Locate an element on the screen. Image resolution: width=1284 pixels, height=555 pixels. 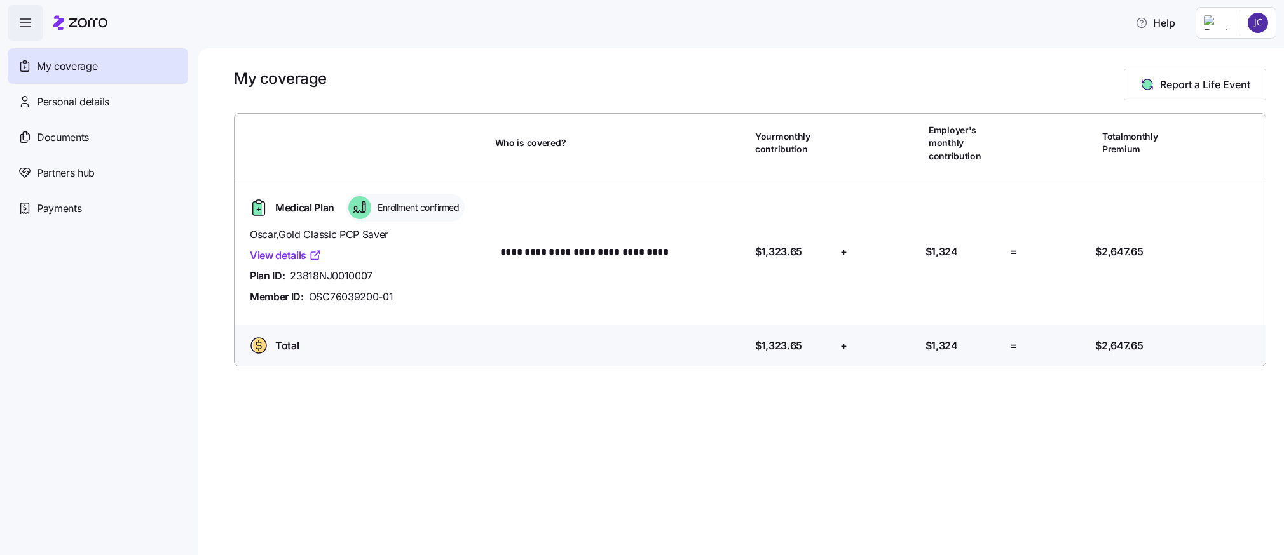
a: My coverage is located at coordinates (98, 66).